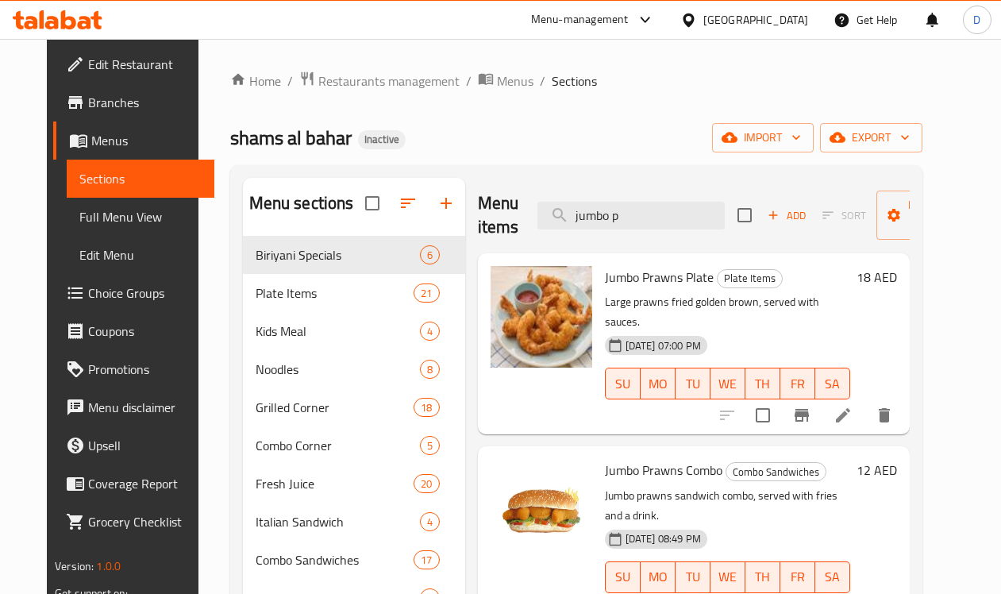 The height and width of the screenshot is (594, 1001). What do you see at coordinates (426, 484) in the screenshot?
I see `span: 20` at bounding box center [426, 484].